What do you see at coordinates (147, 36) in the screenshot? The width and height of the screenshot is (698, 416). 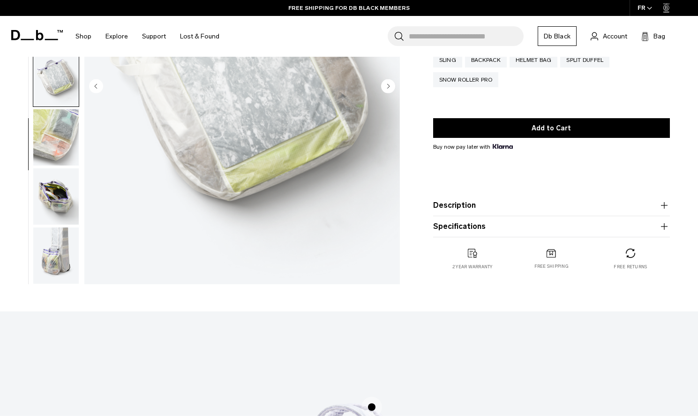 I see `nav: Main Navigation` at bounding box center [147, 36].